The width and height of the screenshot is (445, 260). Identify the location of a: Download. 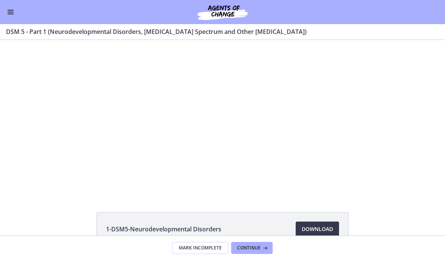
(317, 229).